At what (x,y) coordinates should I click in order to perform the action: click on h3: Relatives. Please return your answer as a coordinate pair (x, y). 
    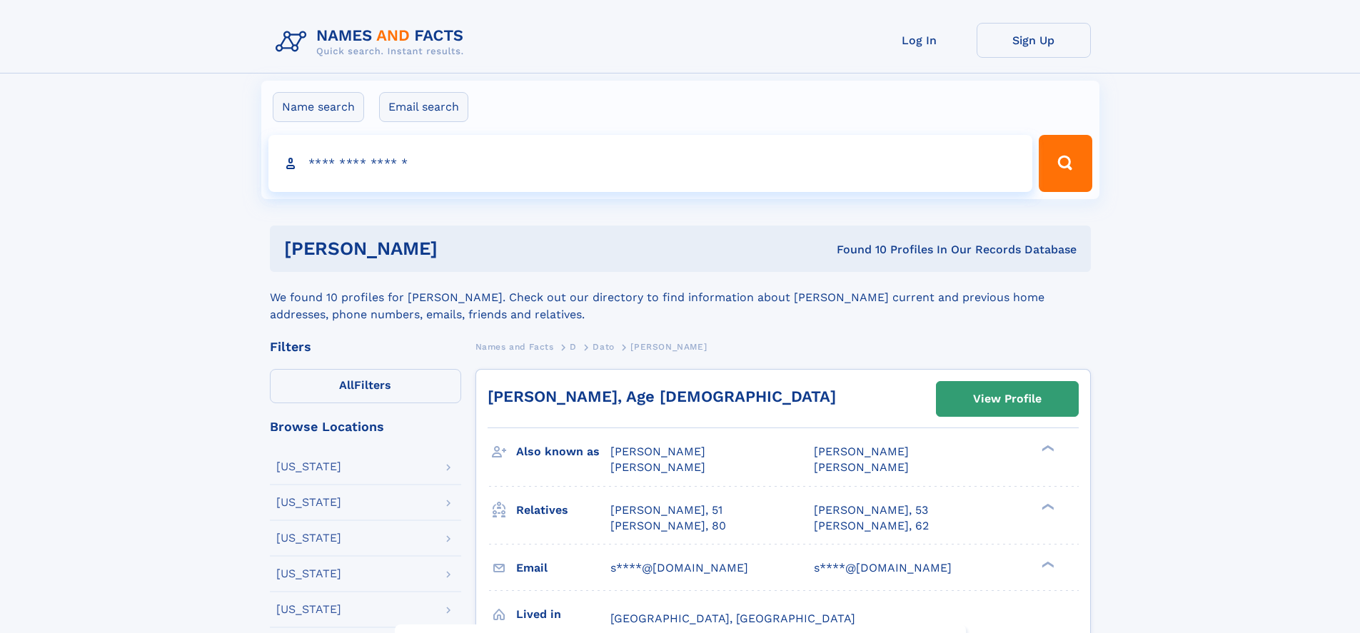
    Looking at the image, I should click on (563, 510).